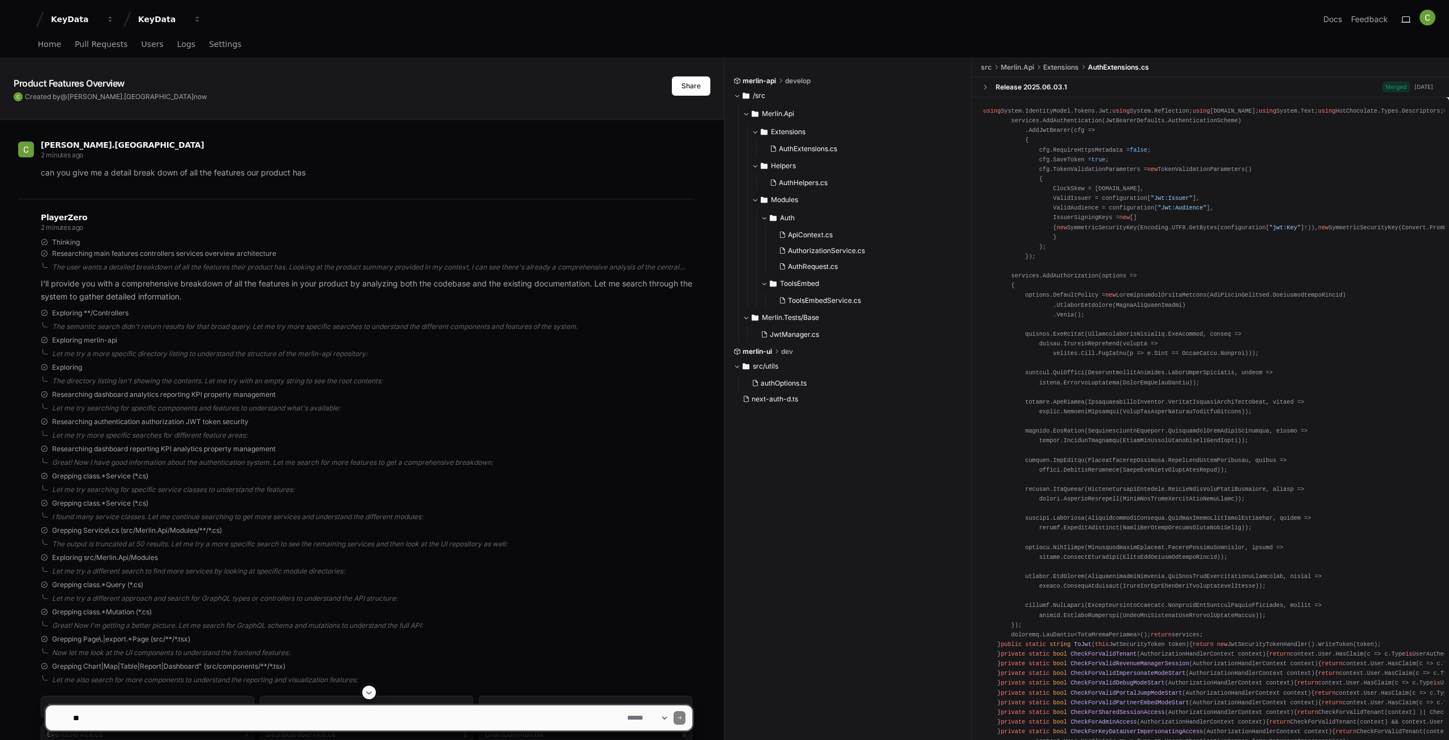  What do you see at coordinates (1083, 644) in the screenshot?
I see `span: ToJwt` at bounding box center [1083, 644].